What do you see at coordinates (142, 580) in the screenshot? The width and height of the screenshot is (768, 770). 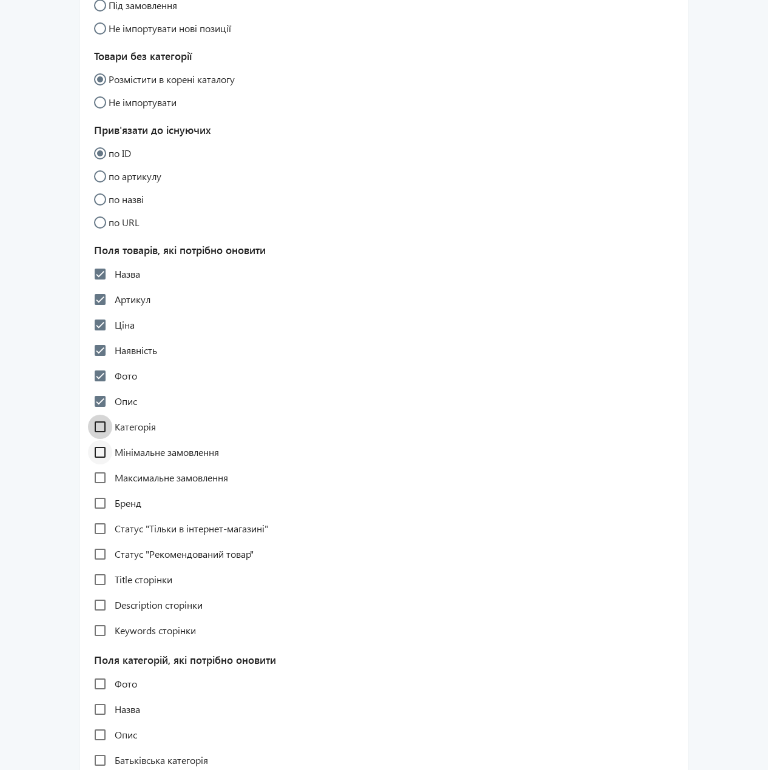 I see `label: Title сторінки` at bounding box center [142, 580].